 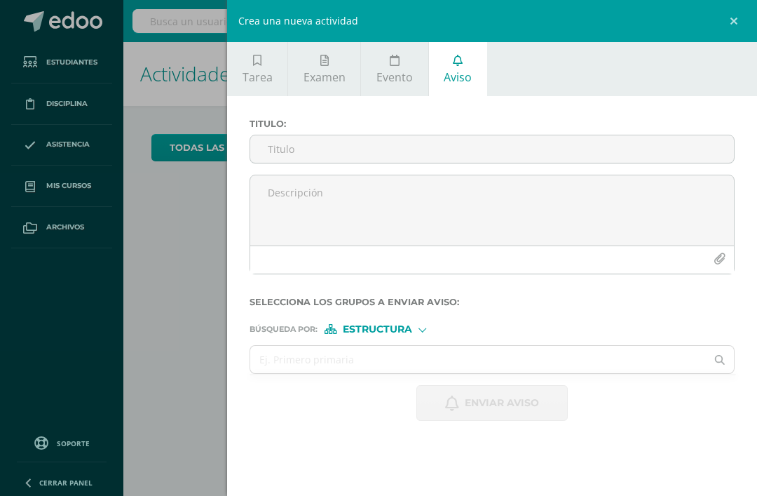 I want to click on label: Selecciona los grupos a enviar aviso :, so click(x=492, y=301).